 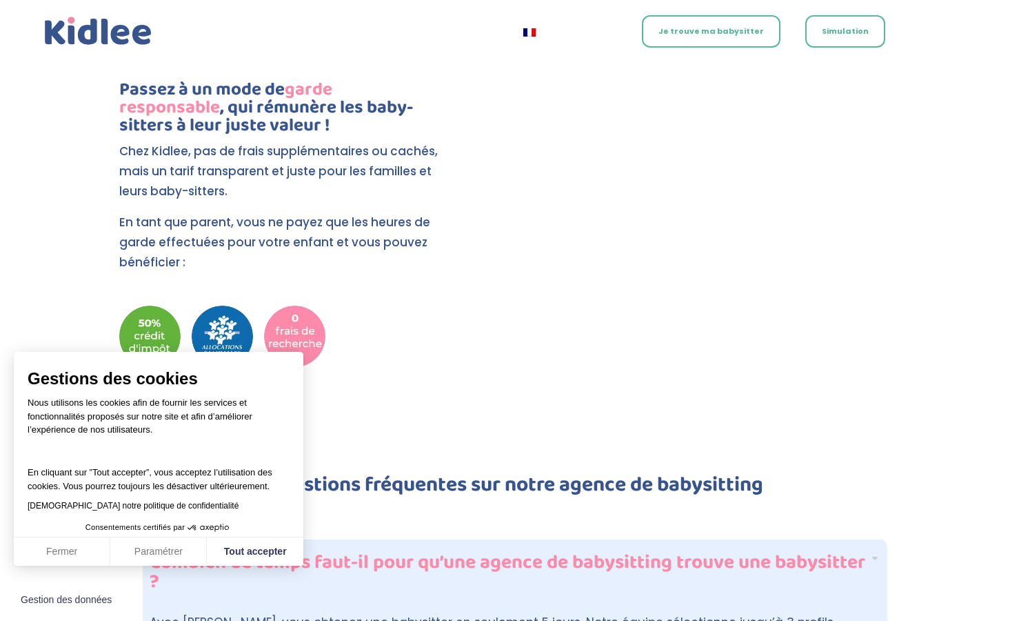 What do you see at coordinates (279, 177) in the screenshot?
I see `p: Chez Kidlee, pas de frais supplémentaires ou cachés, mais un tarif transparent et juste pour les ...` at bounding box center [279, 177].